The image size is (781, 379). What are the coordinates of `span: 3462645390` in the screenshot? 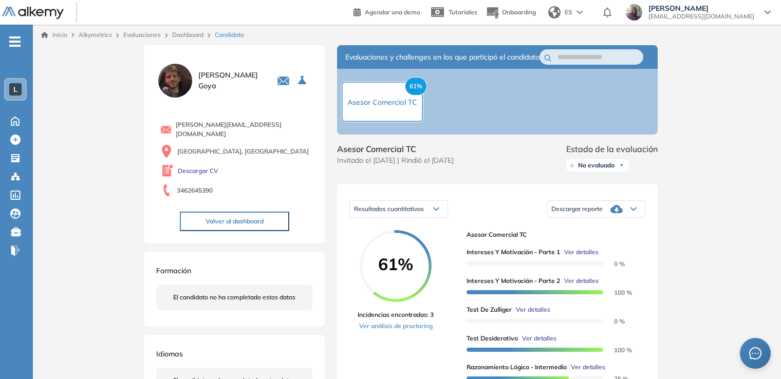 It's located at (195, 191).